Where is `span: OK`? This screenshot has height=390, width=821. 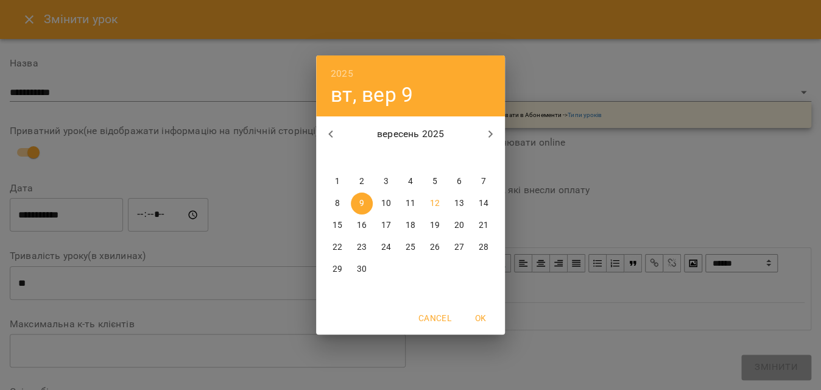 span: OK is located at coordinates (480, 318).